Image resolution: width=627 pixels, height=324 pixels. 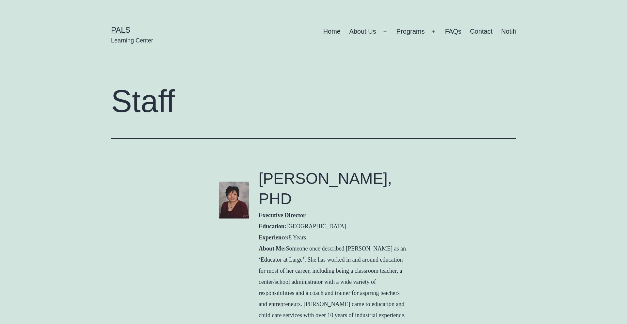 I want to click on a: Home, so click(x=332, y=32).